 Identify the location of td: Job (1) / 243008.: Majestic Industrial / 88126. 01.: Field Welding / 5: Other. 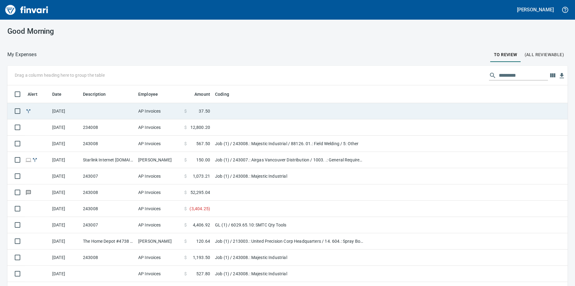
(290, 144).